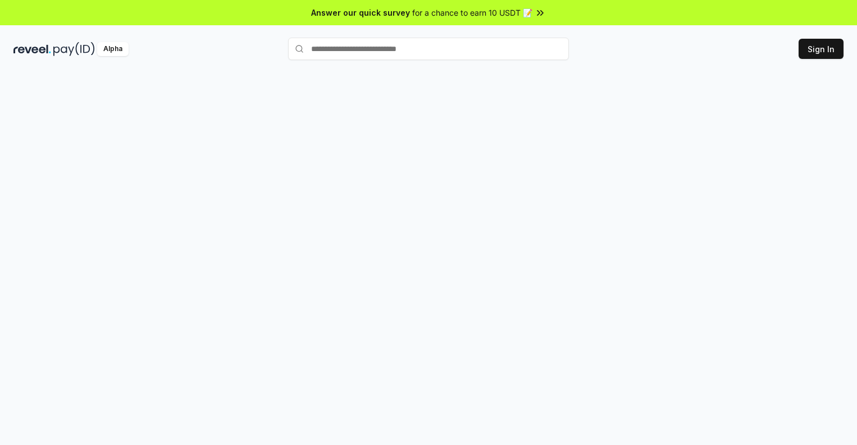 The image size is (857, 445). What do you see at coordinates (821, 49) in the screenshot?
I see `button: Sign In` at bounding box center [821, 49].